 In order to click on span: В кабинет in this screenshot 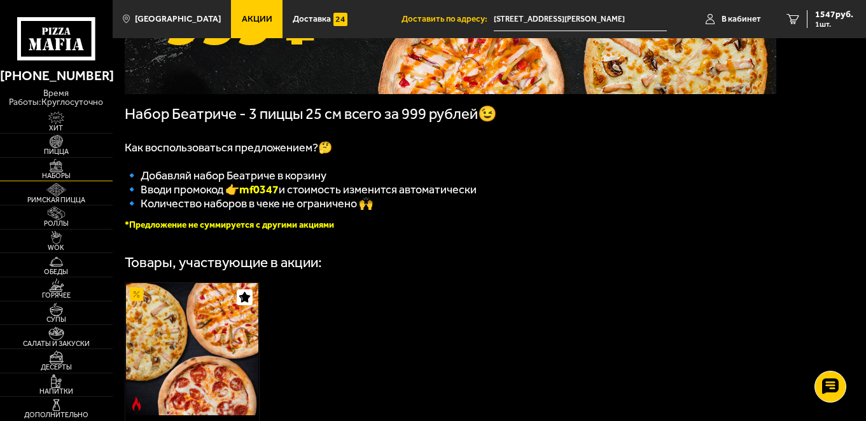, I will do `click(742, 19)`.